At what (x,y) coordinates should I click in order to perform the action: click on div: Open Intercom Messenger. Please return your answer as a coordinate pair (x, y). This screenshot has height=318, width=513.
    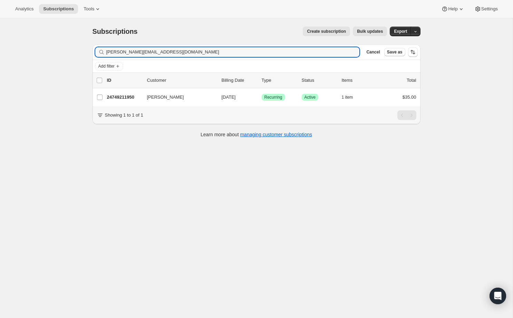
    Looking at the image, I should click on (498, 296).